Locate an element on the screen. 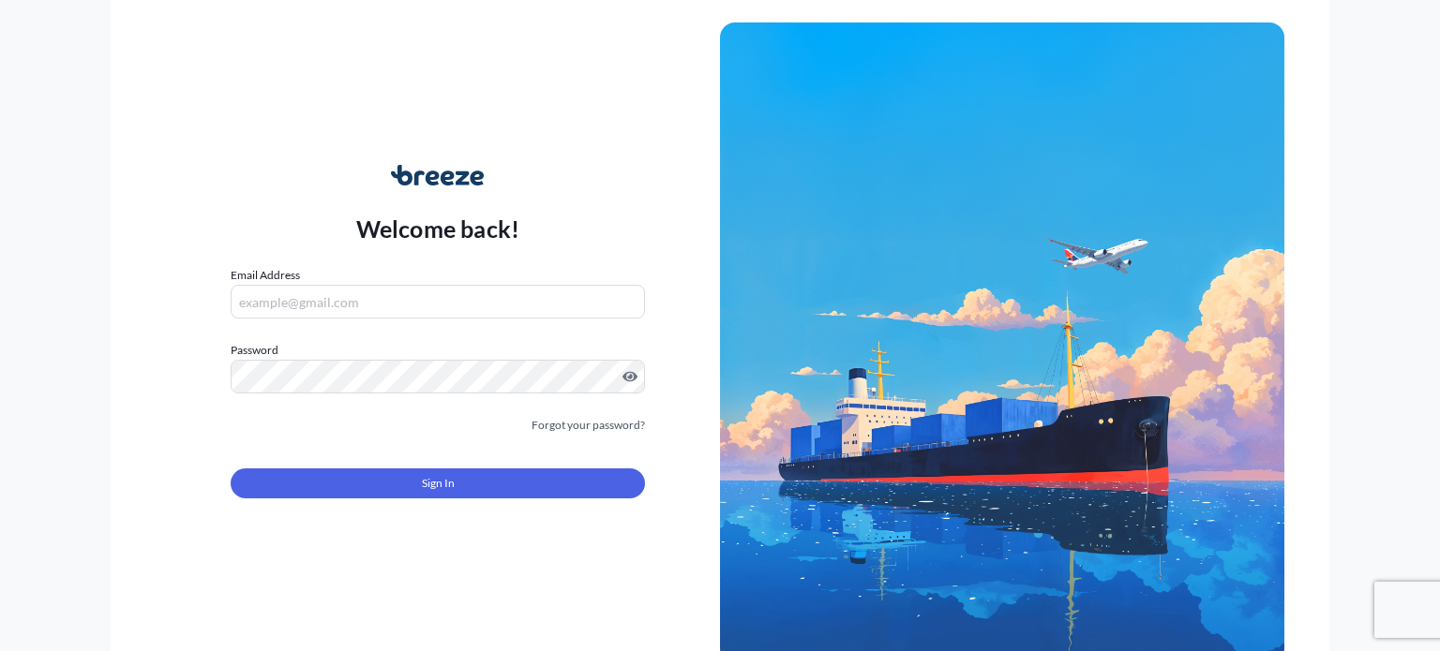  a: Forgot your password? is located at coordinates (588, 426).